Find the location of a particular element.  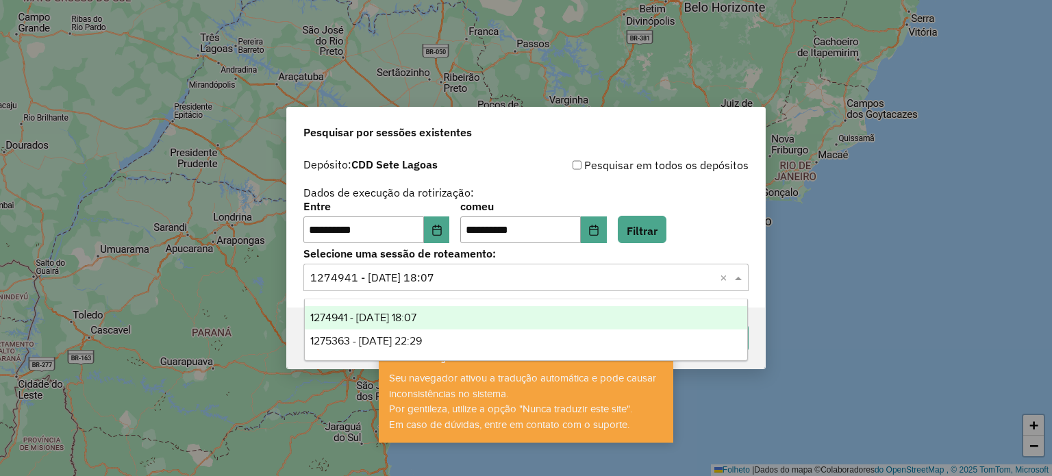

font: Seu navegador ativou a tradução automática e pode causar inconsistências no sistema. is located at coordinates (523, 386).